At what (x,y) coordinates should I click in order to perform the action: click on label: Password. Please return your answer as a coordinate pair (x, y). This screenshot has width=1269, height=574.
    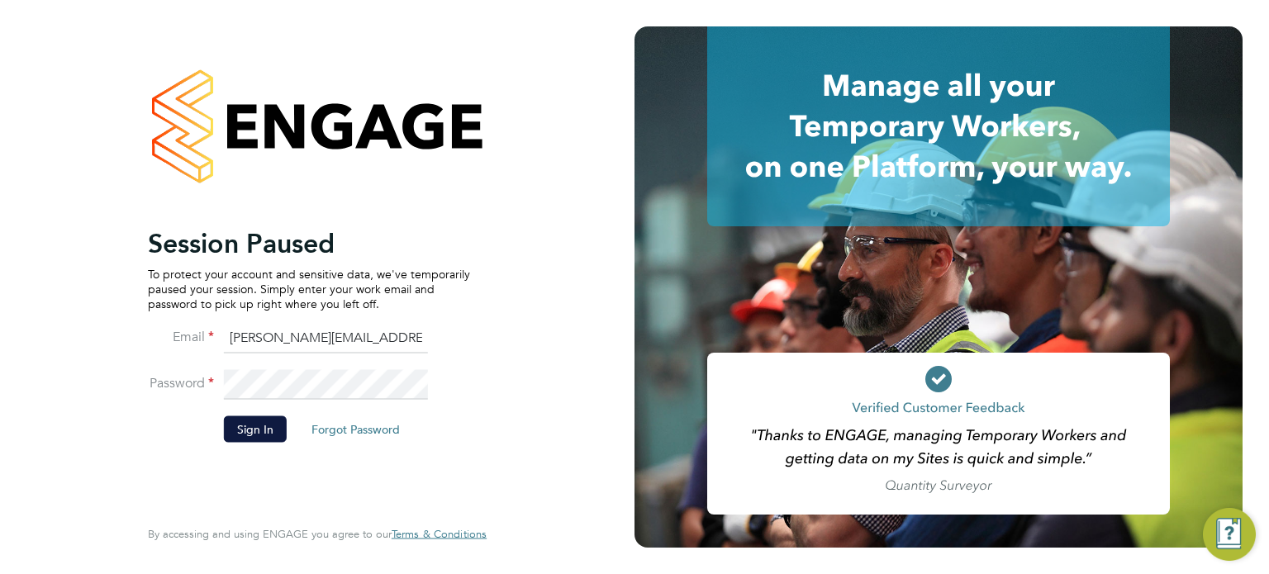
    Looking at the image, I should click on (181, 382).